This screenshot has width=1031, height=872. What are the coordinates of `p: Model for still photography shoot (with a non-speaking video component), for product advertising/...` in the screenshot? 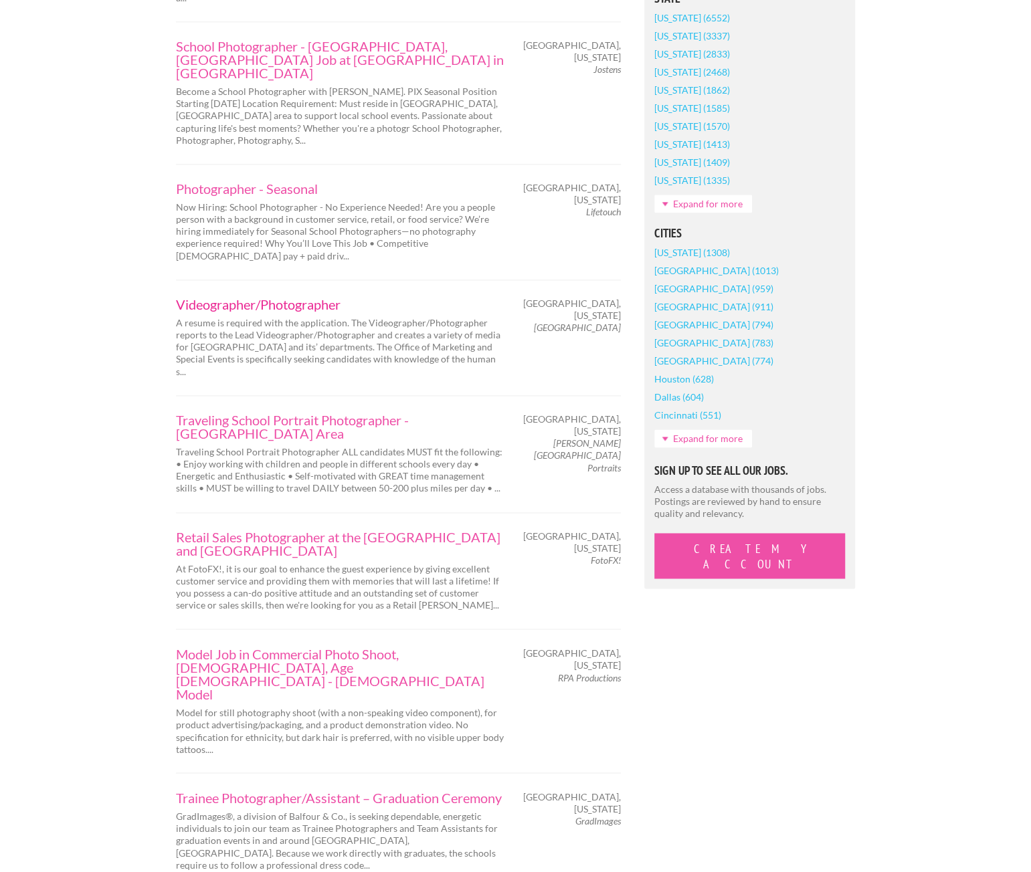 It's located at (340, 731).